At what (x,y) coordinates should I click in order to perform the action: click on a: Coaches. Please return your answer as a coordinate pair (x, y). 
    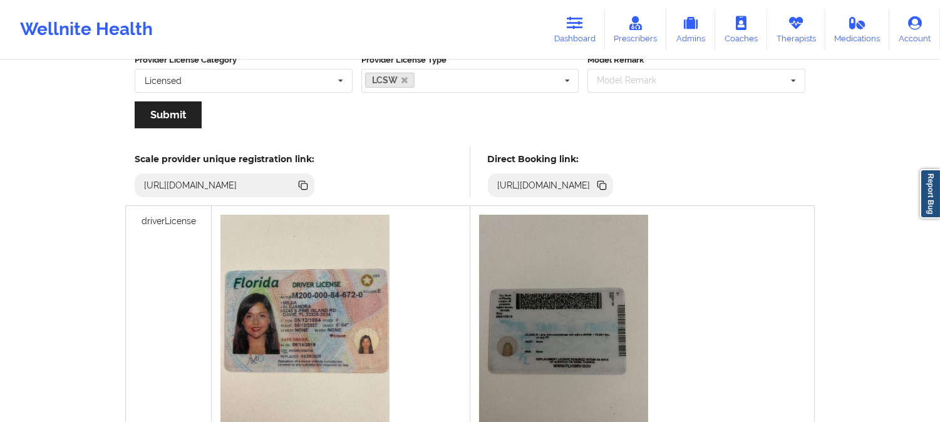
    Looking at the image, I should click on (741, 29).